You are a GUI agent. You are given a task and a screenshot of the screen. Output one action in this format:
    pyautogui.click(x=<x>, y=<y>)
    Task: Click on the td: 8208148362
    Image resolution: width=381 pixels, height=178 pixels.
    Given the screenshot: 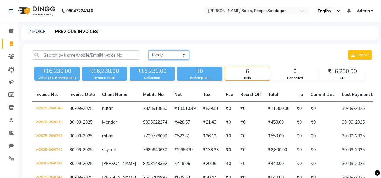 What is the action you would take?
    pyautogui.click(x=155, y=164)
    